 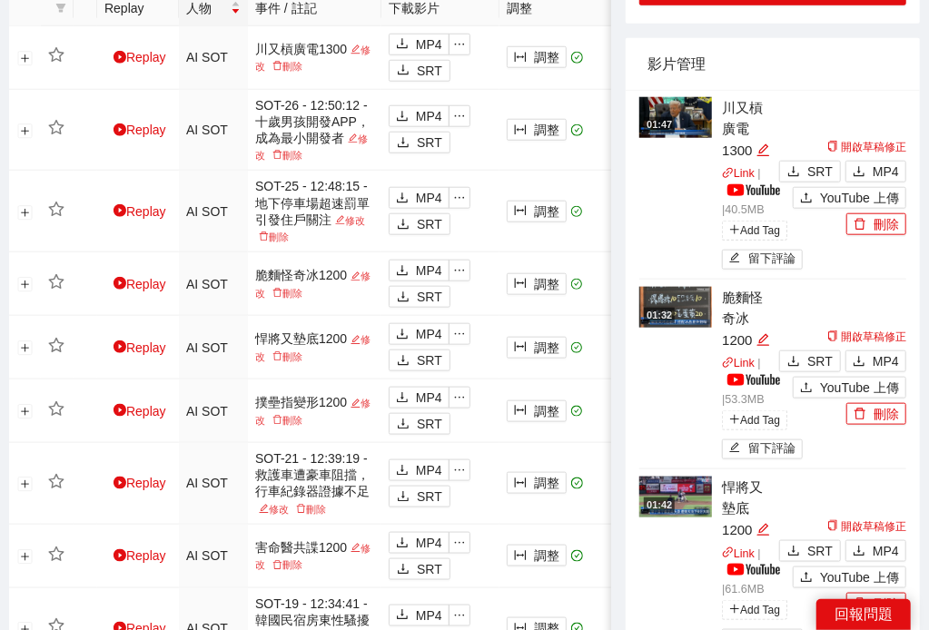 I want to click on span: Add Tag, so click(x=755, y=610).